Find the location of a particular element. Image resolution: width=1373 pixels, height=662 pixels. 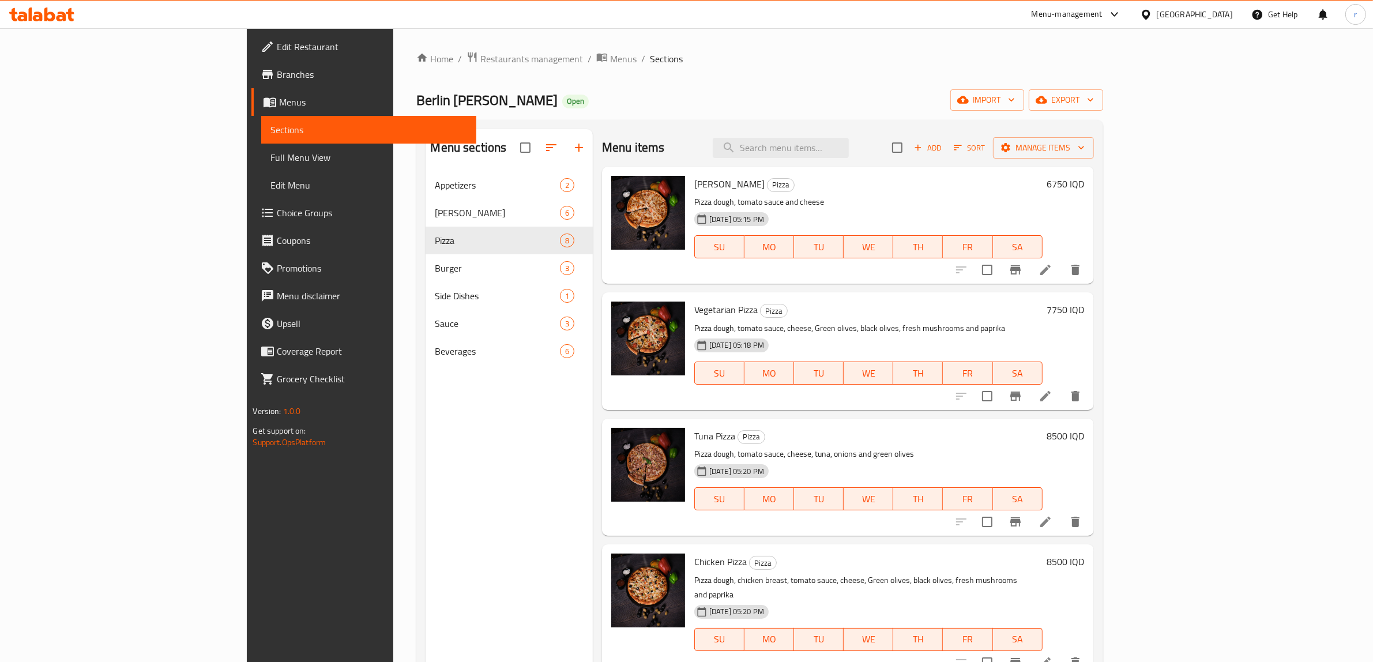

span: 8 is located at coordinates (567, 240).